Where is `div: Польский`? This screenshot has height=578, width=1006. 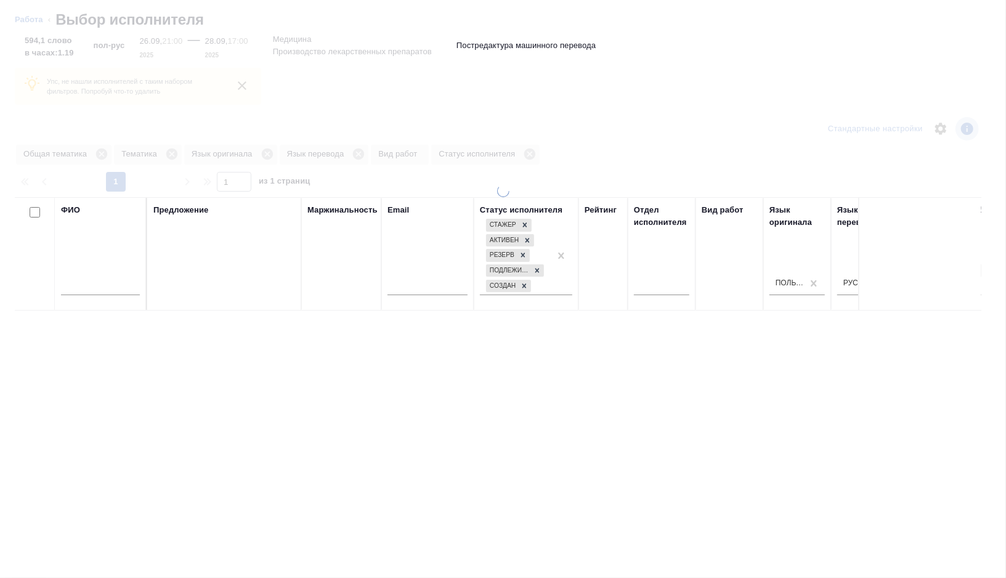
div: Польский is located at coordinates (790, 283).